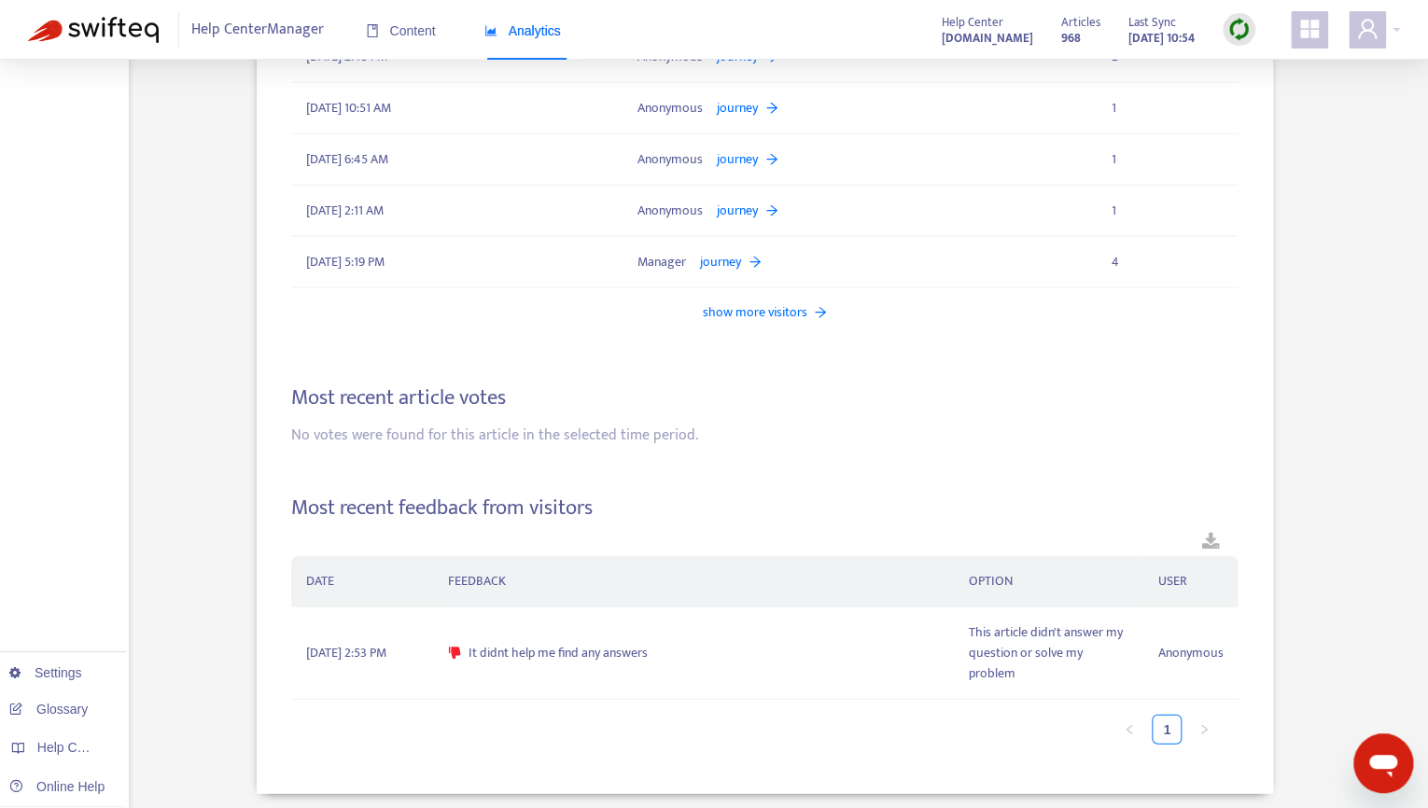 The height and width of the screenshot is (808, 1428). I want to click on span: This article didn't answer my question or solve my problem, so click(1048, 653).